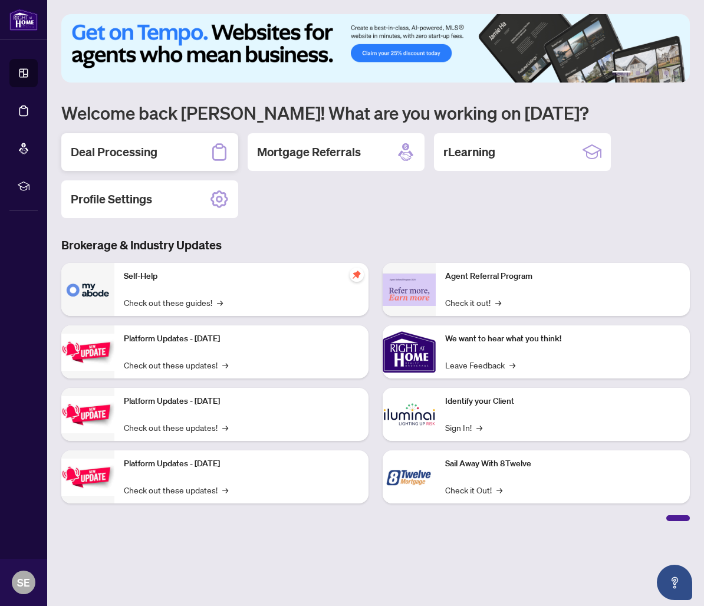 The image size is (704, 606). What do you see at coordinates (666, 73) in the screenshot?
I see `button: 5` at bounding box center [666, 73].